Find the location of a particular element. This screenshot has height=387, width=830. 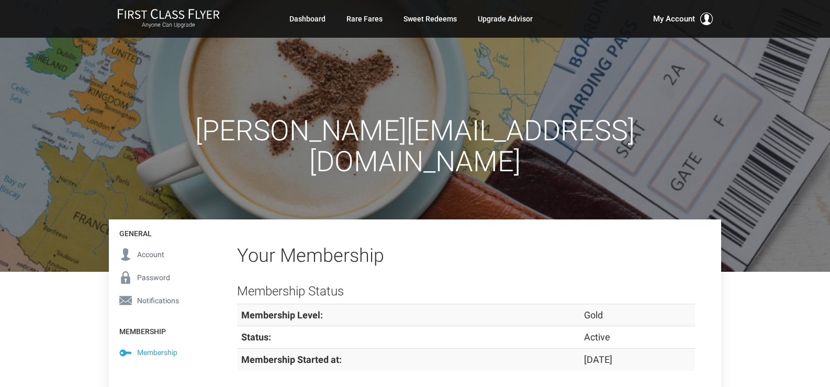

small: Anyone Can Upgrade is located at coordinates (168, 25).